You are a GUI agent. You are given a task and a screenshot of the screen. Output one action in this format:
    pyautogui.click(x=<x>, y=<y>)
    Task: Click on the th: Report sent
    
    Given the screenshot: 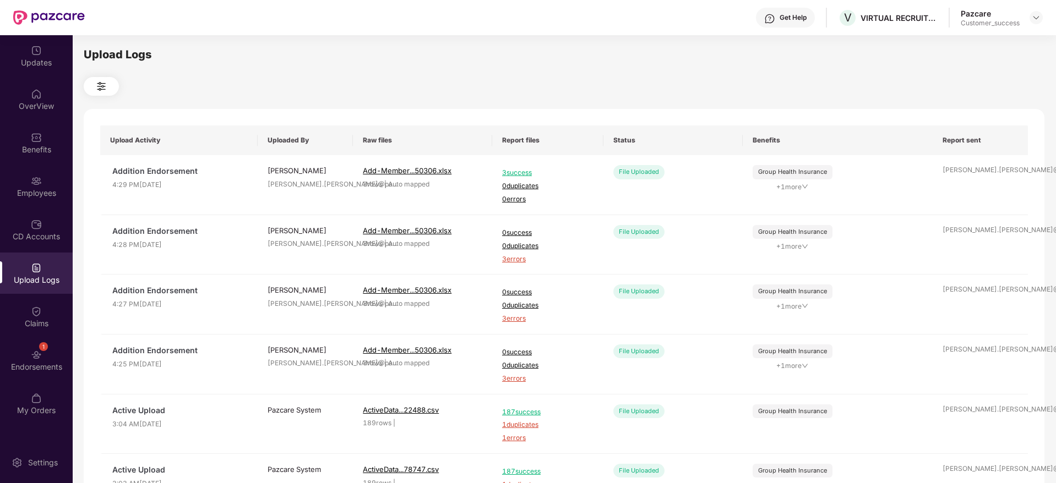 What is the action you would take?
    pyautogui.click(x=980, y=140)
    